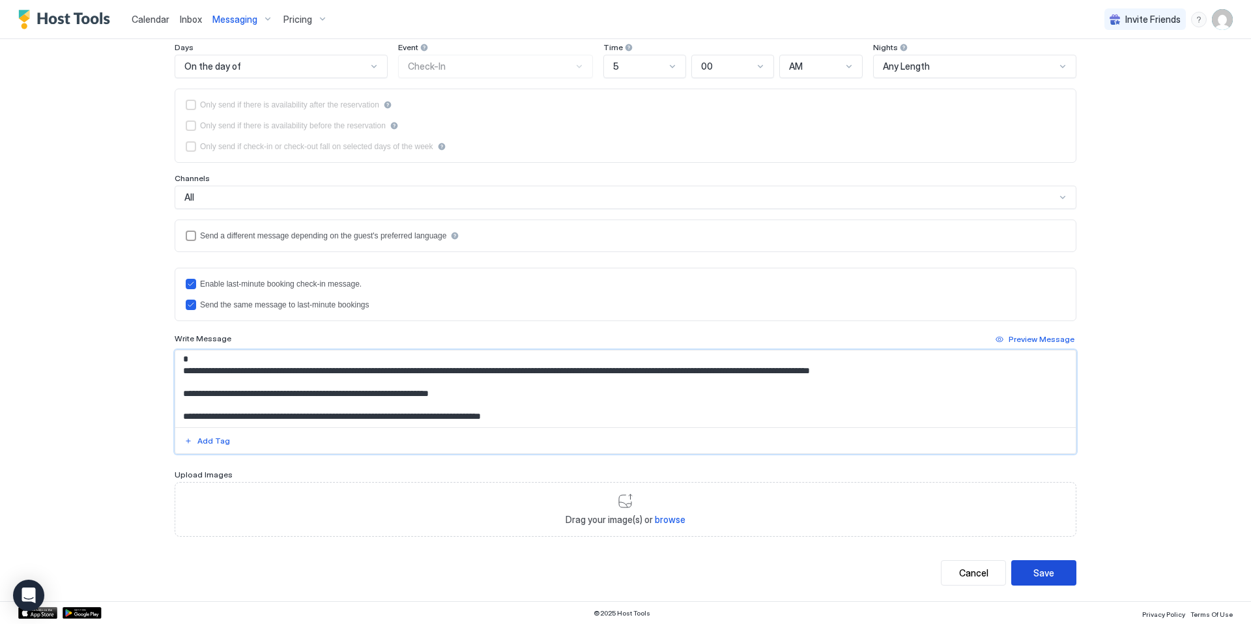  Describe the element at coordinates (626, 126) in the screenshot. I see `div: beforeReservation` at that location.